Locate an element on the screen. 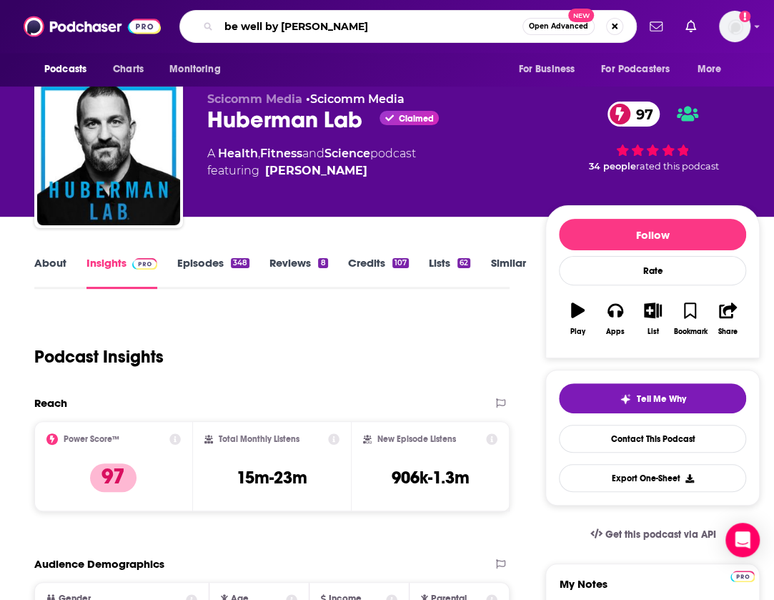 The width and height of the screenshot is (774, 600). h2: Power Score™ is located at coordinates (91, 439).